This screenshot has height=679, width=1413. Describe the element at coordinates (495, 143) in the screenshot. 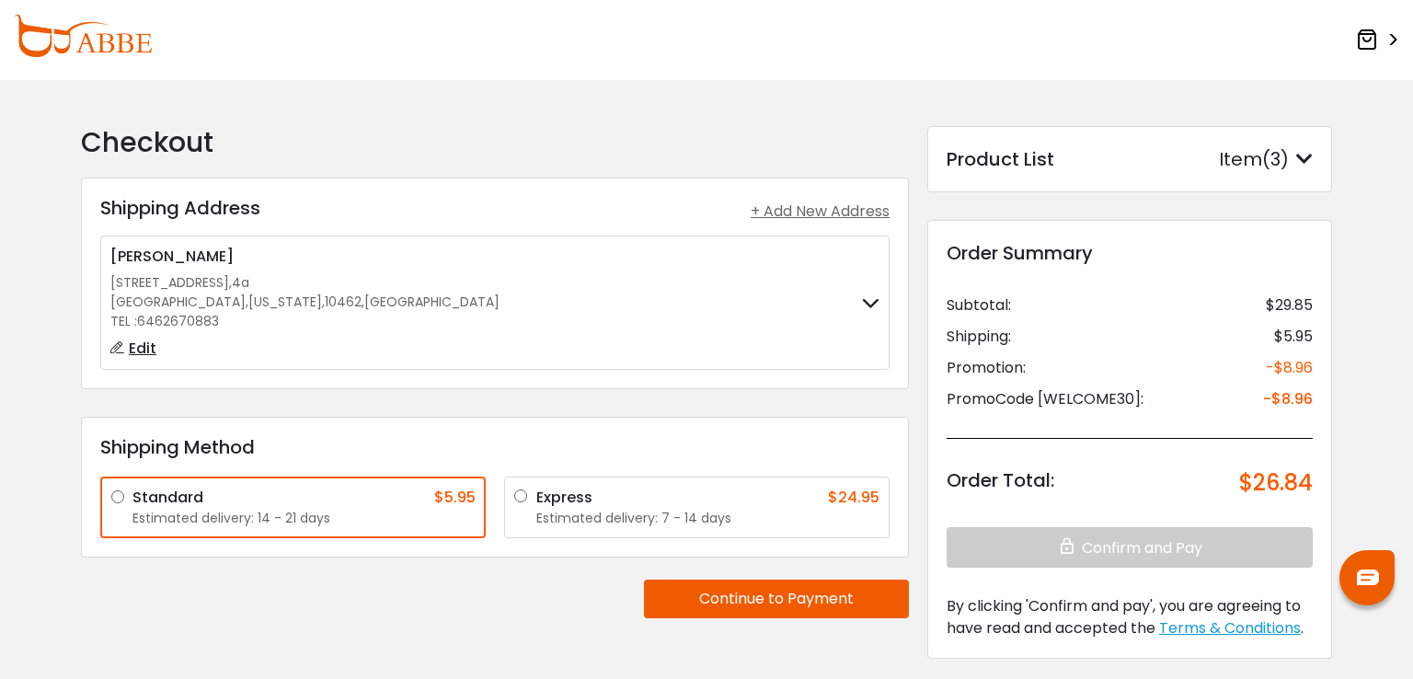

I see `h2: Checkout` at that location.